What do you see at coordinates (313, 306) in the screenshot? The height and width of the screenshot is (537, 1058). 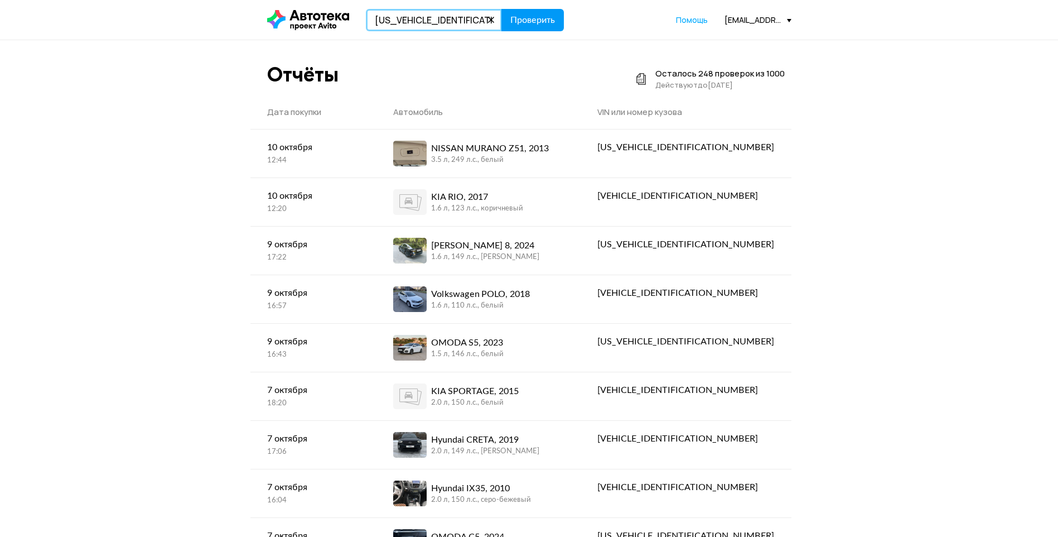 I see `div: 16:57` at bounding box center [313, 306].